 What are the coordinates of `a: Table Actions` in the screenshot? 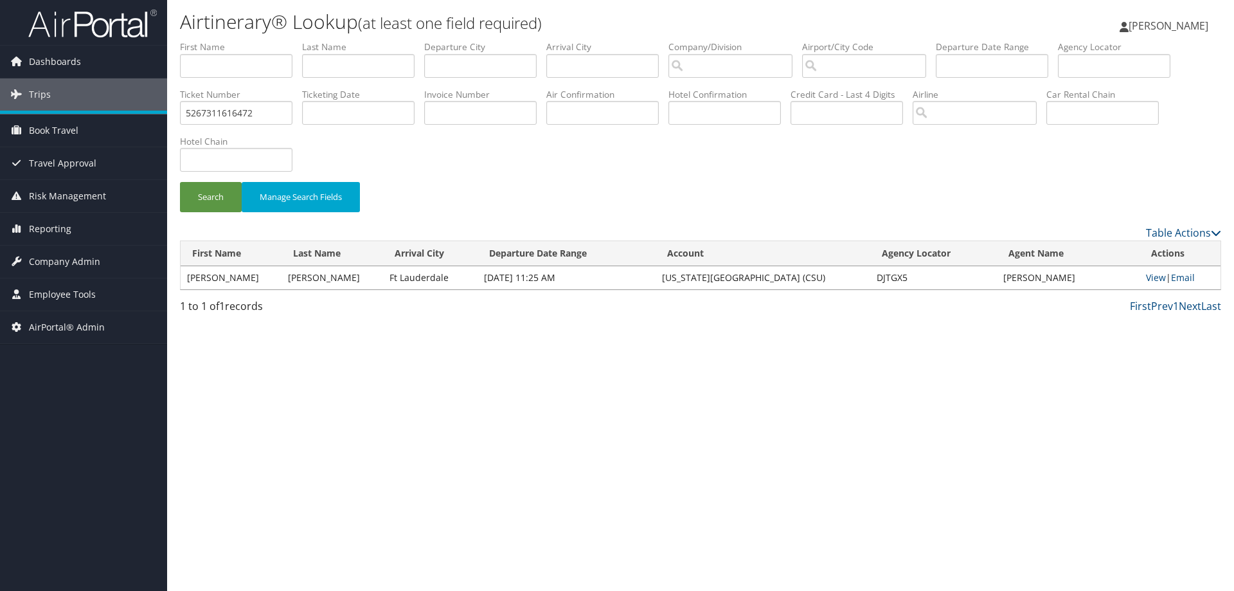 It's located at (1184, 233).